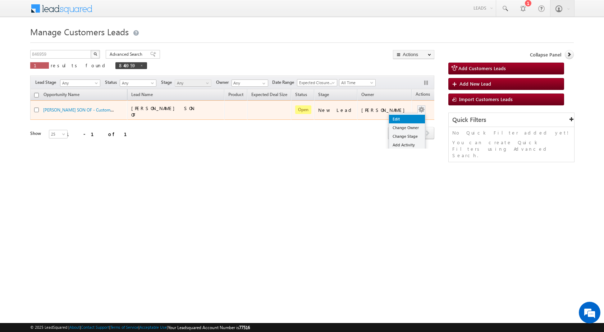  I want to click on a: About, so click(74, 327).